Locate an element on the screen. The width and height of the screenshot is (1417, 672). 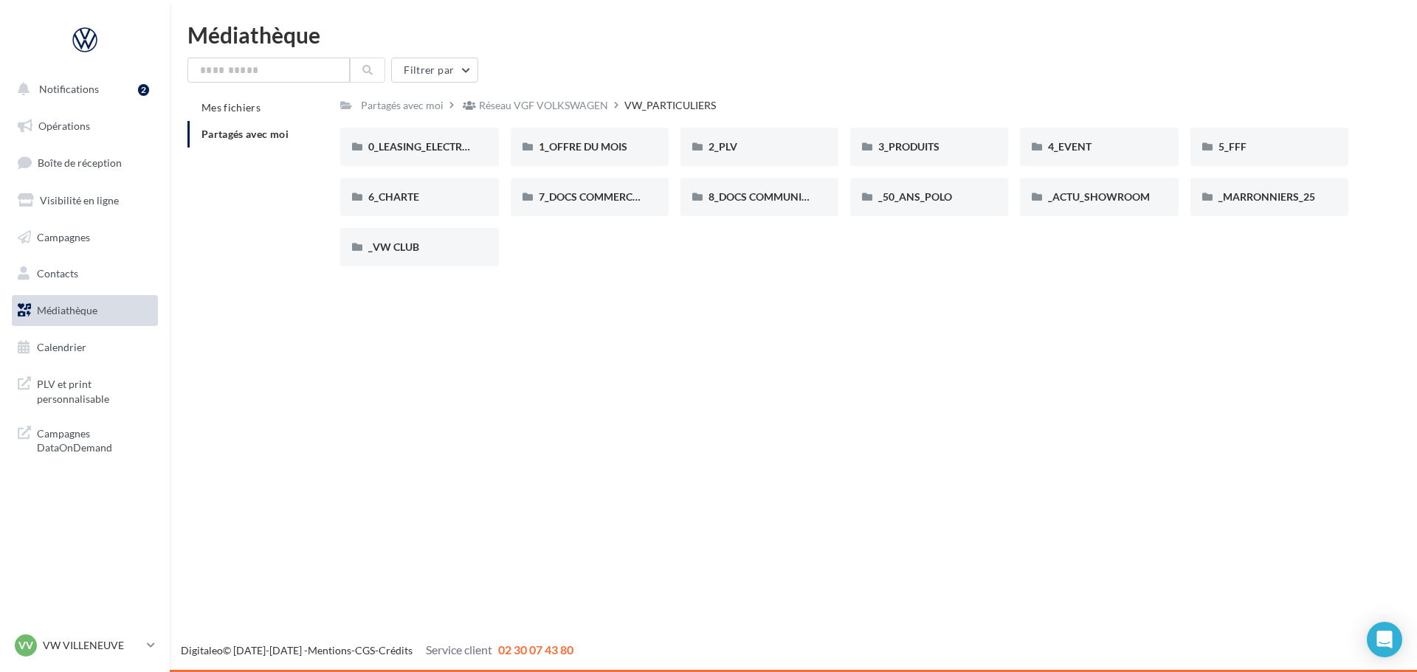
span: 3_PRODUITS is located at coordinates (909, 146).